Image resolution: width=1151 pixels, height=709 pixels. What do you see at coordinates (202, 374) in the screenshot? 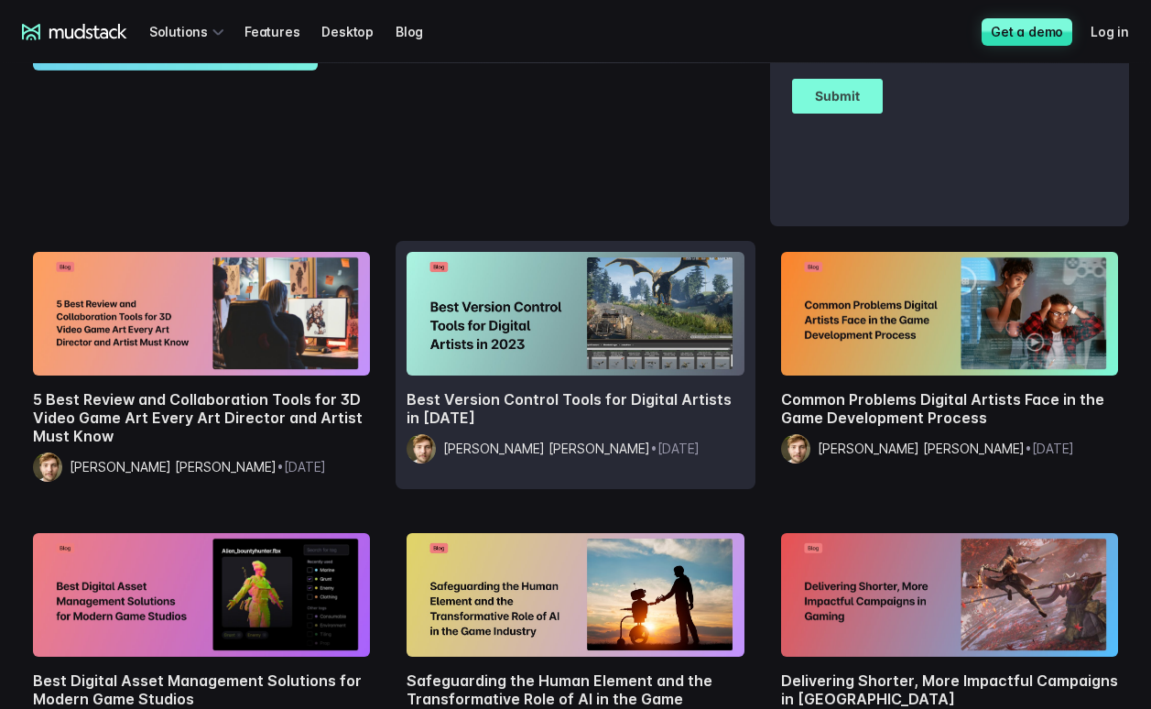
I see `a: 5 Best Review and Collaboration Tools for 3D Video Game Art Every Art Director and Artist Must Kn...` at bounding box center [202, 374].